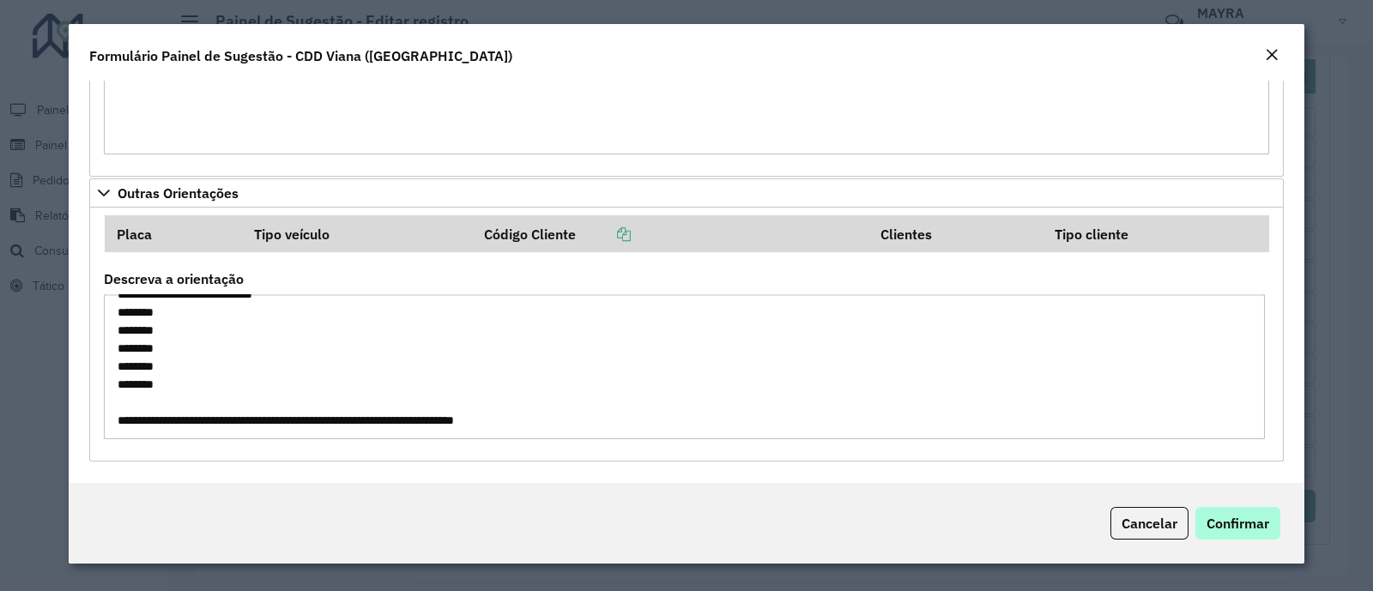 This screenshot has height=591, width=1373. I want to click on th: Tipo veículo, so click(357, 233).